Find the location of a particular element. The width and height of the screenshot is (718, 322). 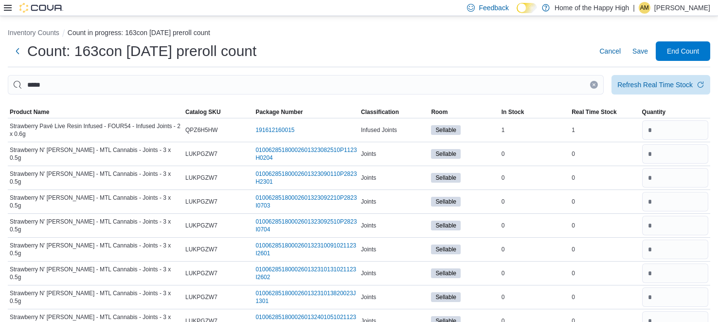

span: Classification is located at coordinates (380, 112).